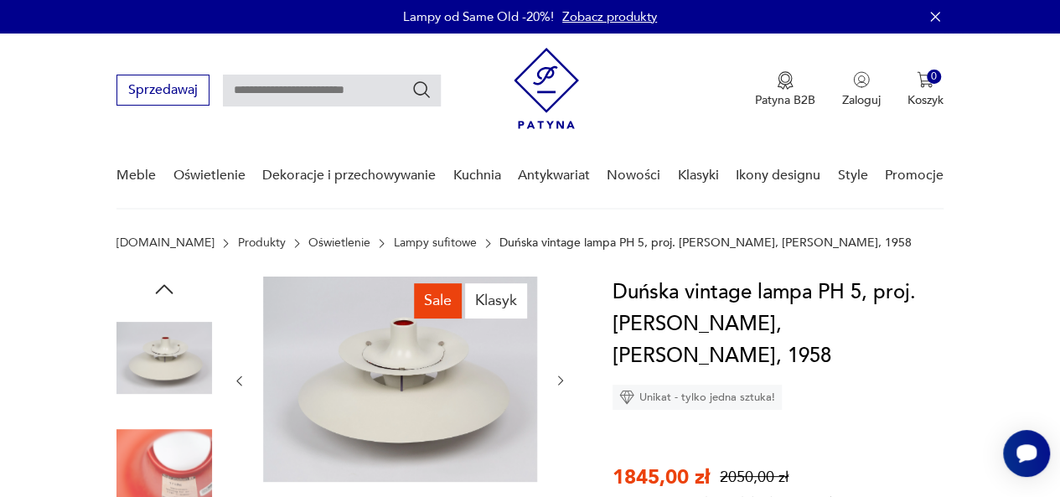  What do you see at coordinates (785, 90) in the screenshot?
I see `a: Ikona medaluPatyna B2B` at bounding box center [785, 90].